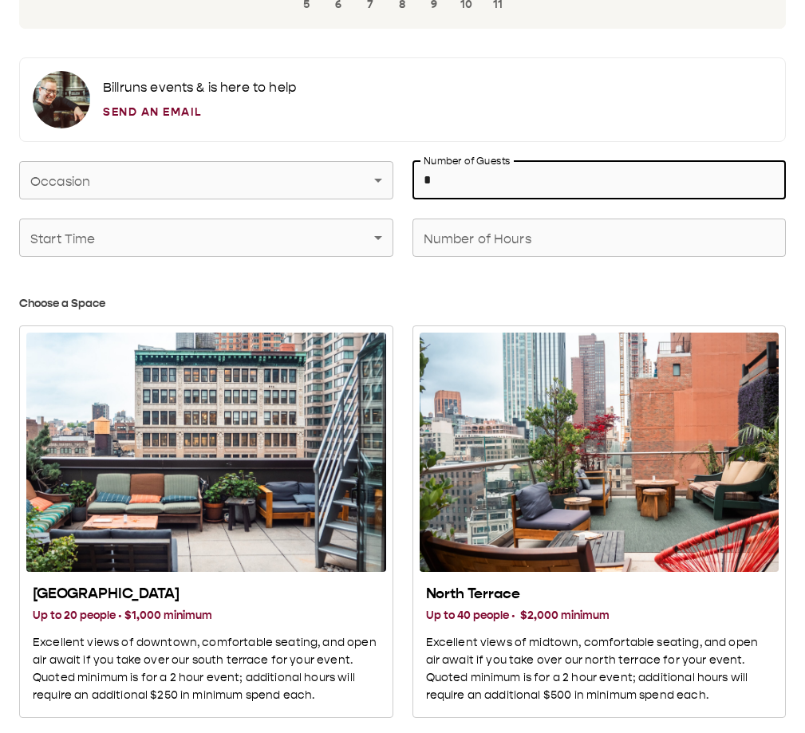 The height and width of the screenshot is (733, 805). I want to click on h3: Up to 40 people · $2,000 minimum, so click(599, 616).